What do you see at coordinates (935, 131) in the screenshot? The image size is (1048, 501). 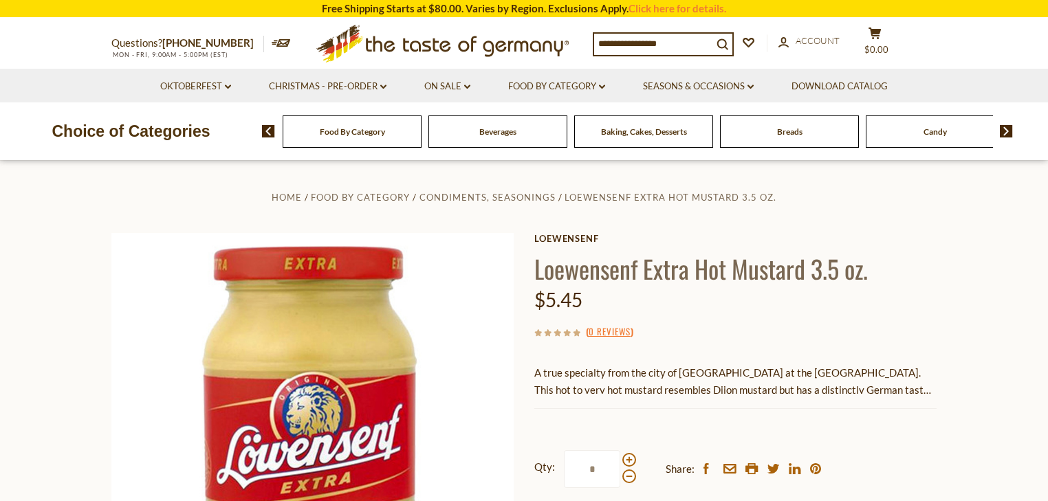 I see `a: Candy` at bounding box center [935, 131].